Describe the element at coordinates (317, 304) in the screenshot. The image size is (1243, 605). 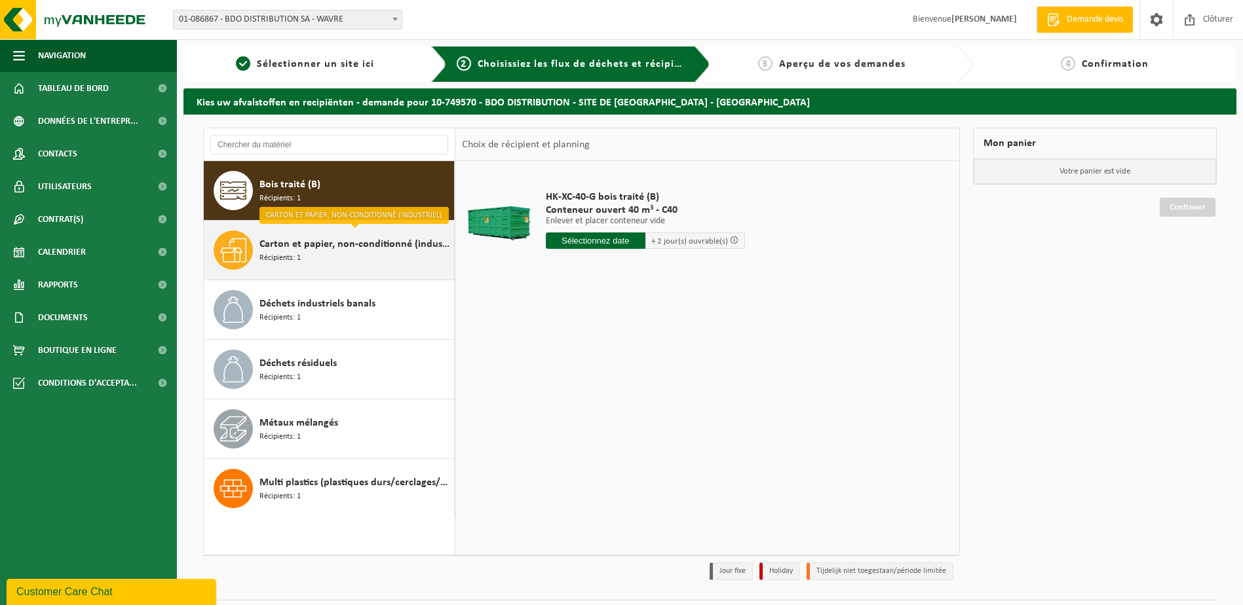
I see `span: Déchets industriels banals` at that location.